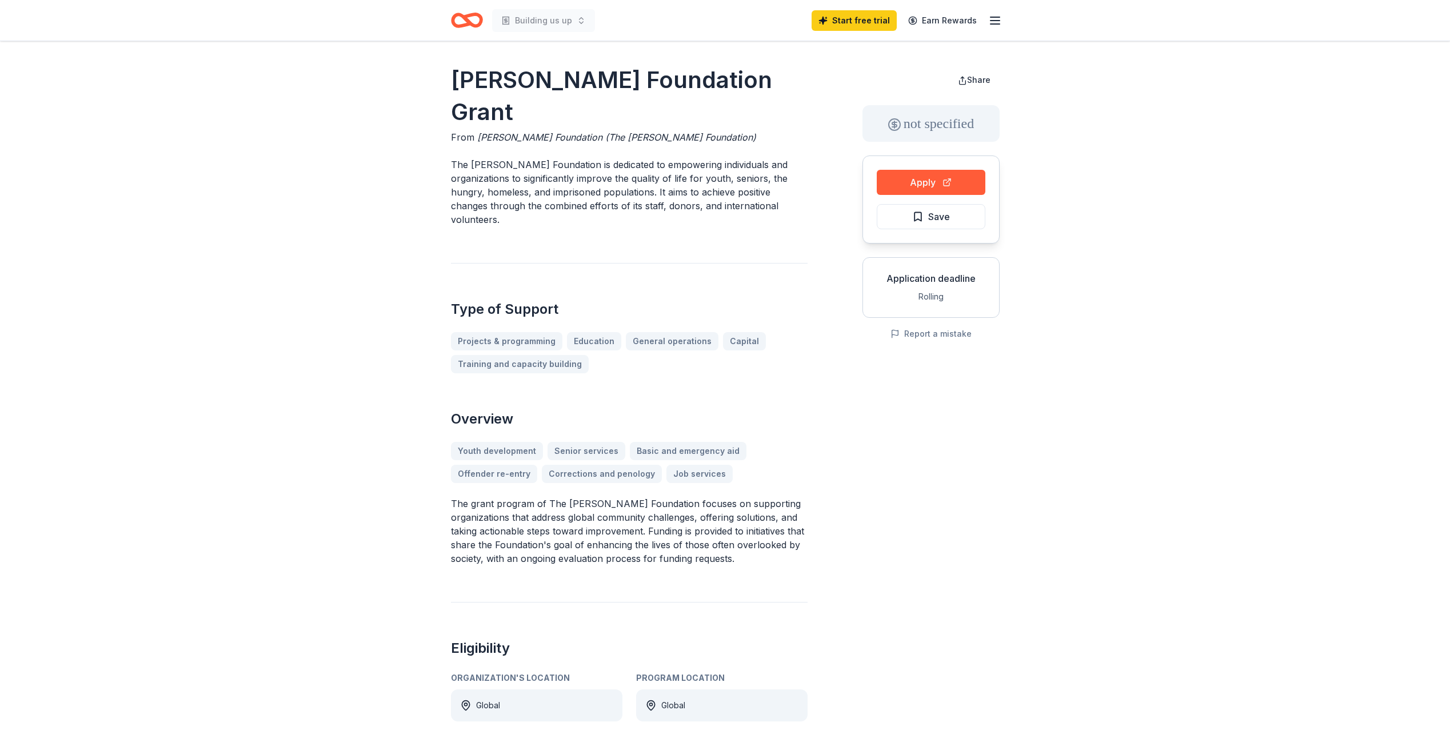  Describe the element at coordinates (974, 80) in the screenshot. I see `button: Share` at that location.